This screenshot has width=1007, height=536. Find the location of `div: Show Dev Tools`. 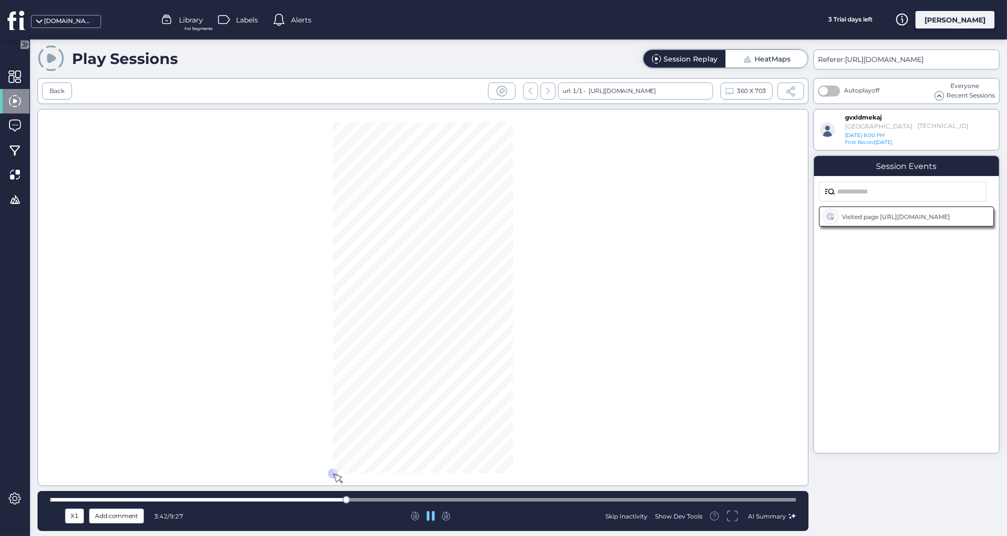

div: Show Dev Tools is located at coordinates (678, 516).